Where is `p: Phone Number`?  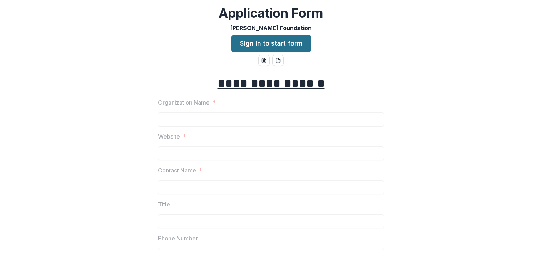
p: Phone Number is located at coordinates (178, 238).